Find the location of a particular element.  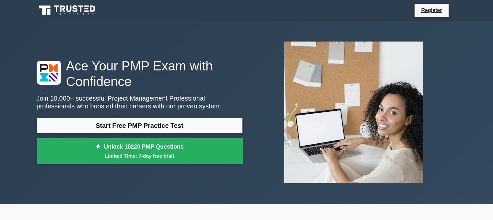

h1: Ace Your PMP Exam with Confidence is located at coordinates (140, 74).